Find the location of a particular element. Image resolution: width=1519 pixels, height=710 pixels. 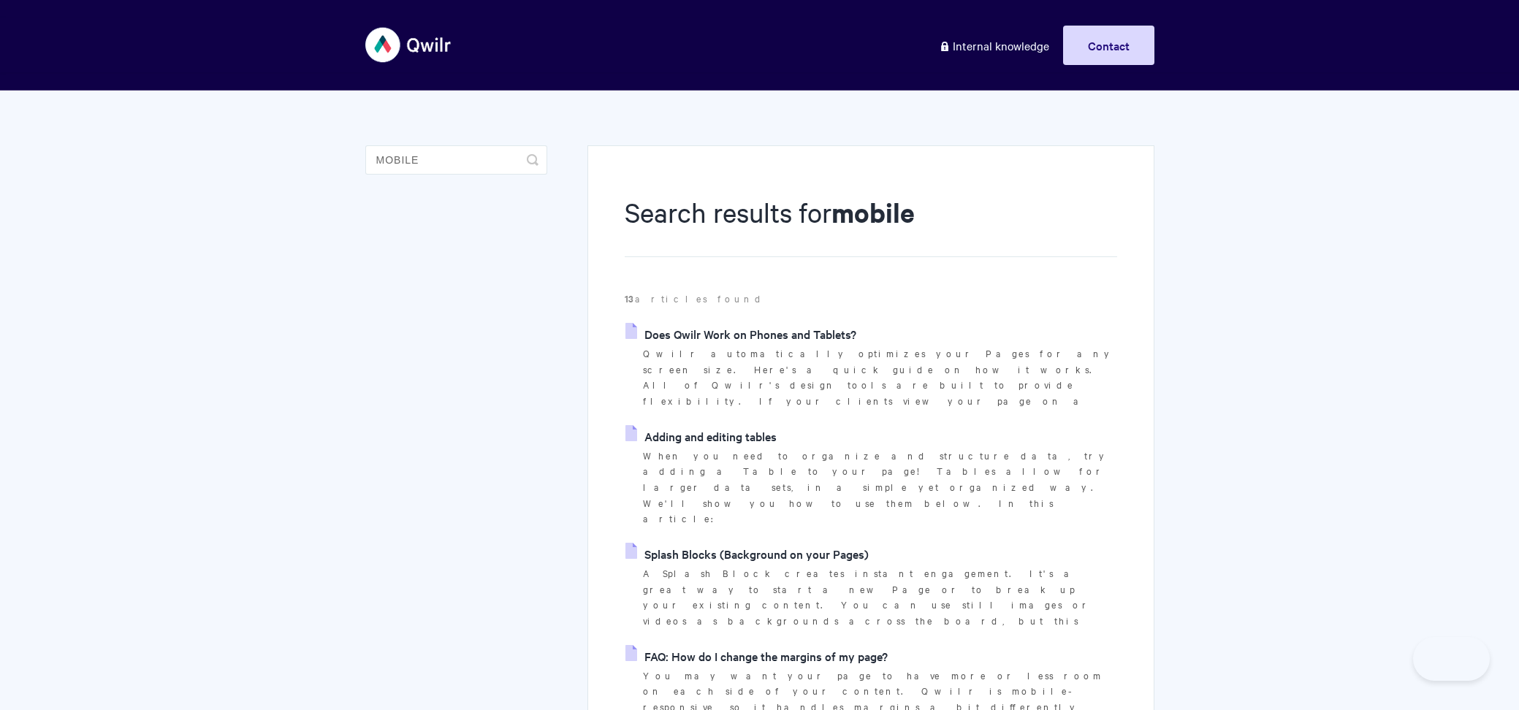

a: Internal knowledge is located at coordinates (994, 45).